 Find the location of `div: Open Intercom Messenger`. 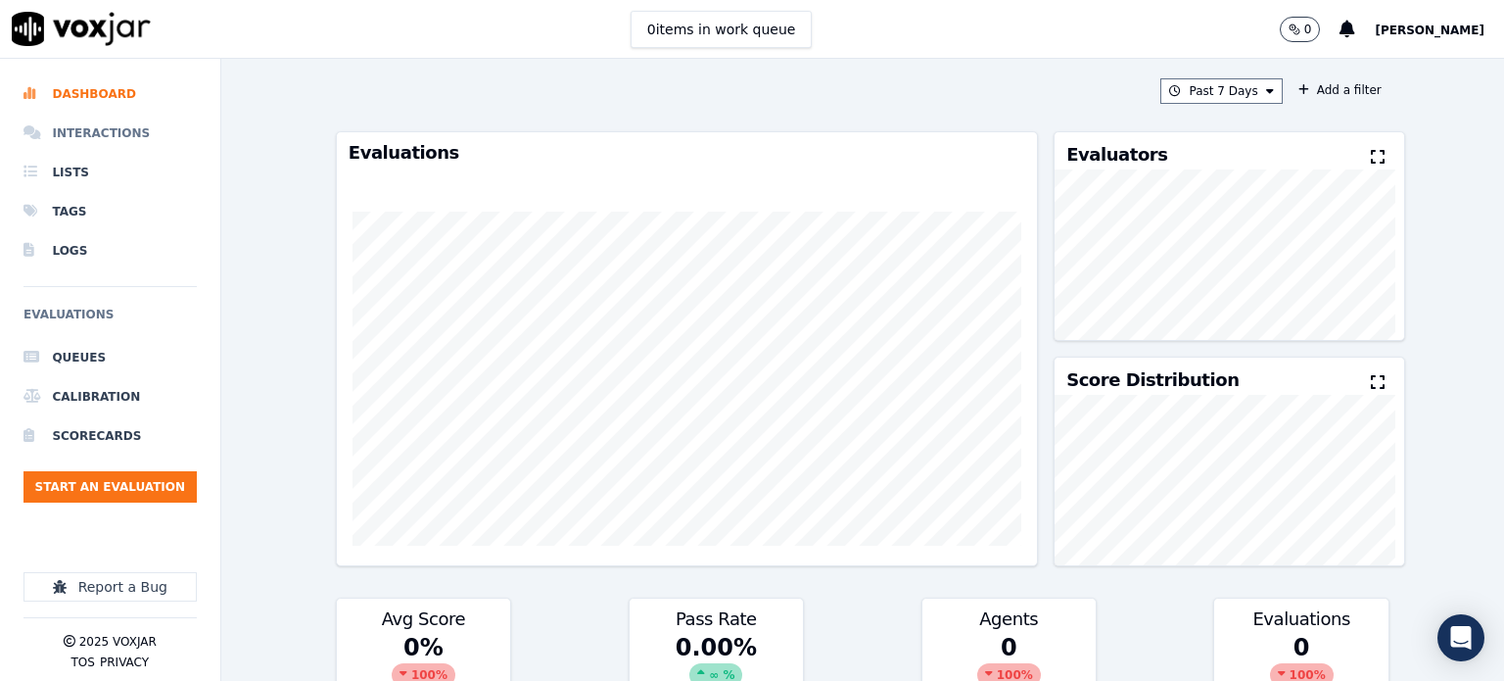

div: Open Intercom Messenger is located at coordinates (1461, 637).